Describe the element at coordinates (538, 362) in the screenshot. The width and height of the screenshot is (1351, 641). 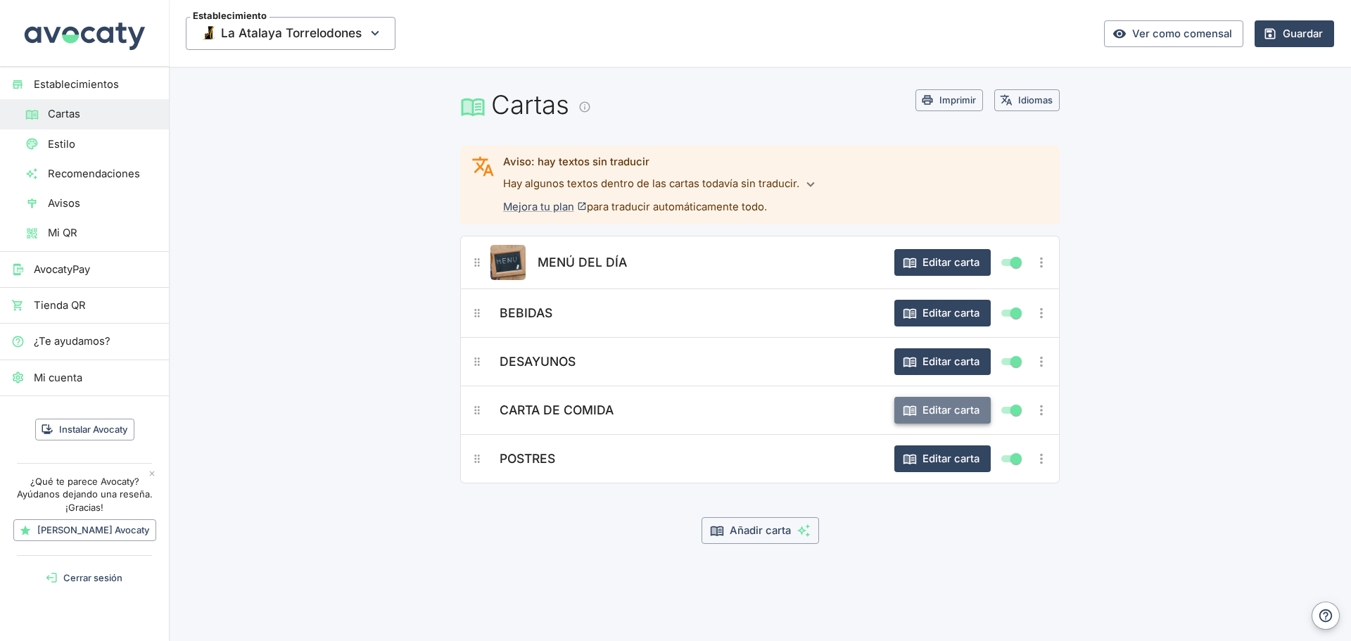
I see `span: DESAYUNOS` at that location.